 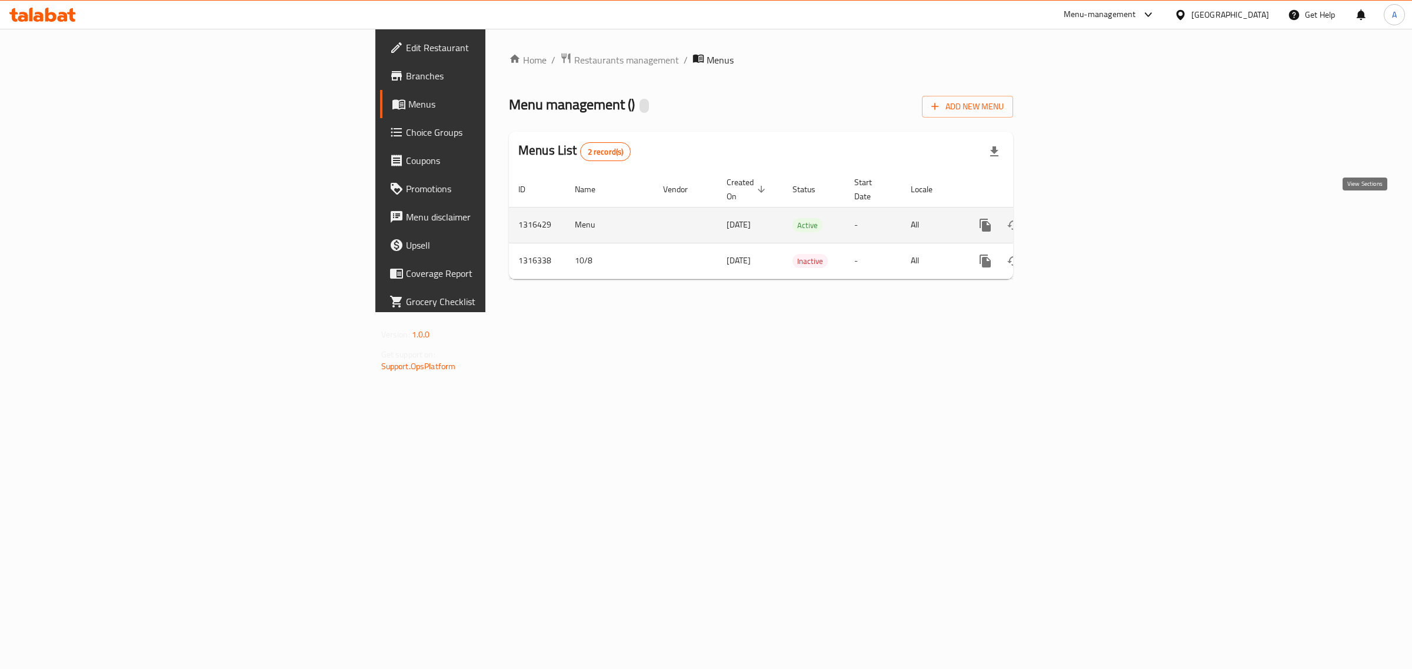 I want to click on h2: Menus List, so click(x=574, y=151).